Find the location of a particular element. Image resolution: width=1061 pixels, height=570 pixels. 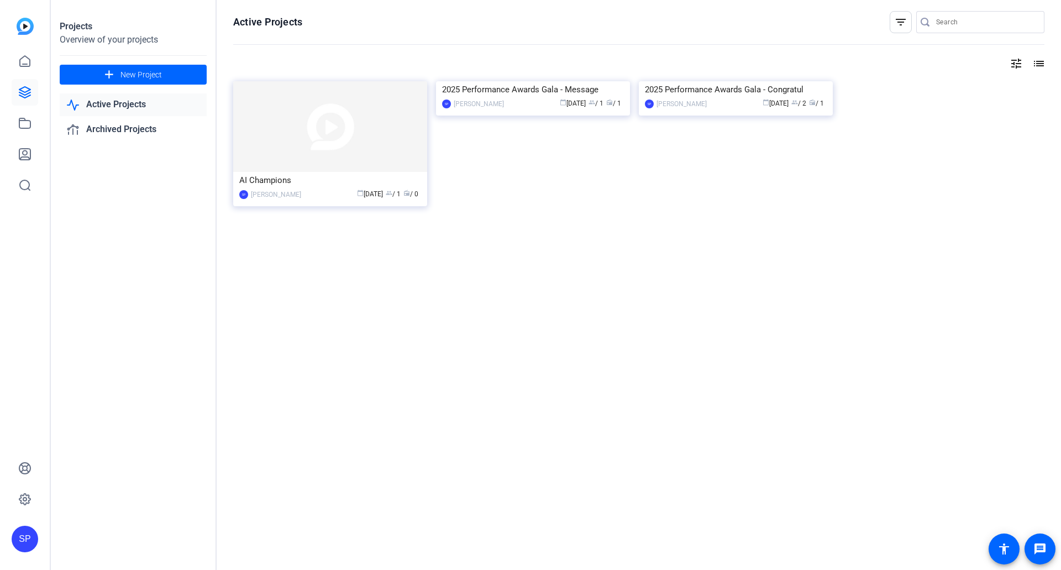

mat-icon: accessibility is located at coordinates (1004, 549).